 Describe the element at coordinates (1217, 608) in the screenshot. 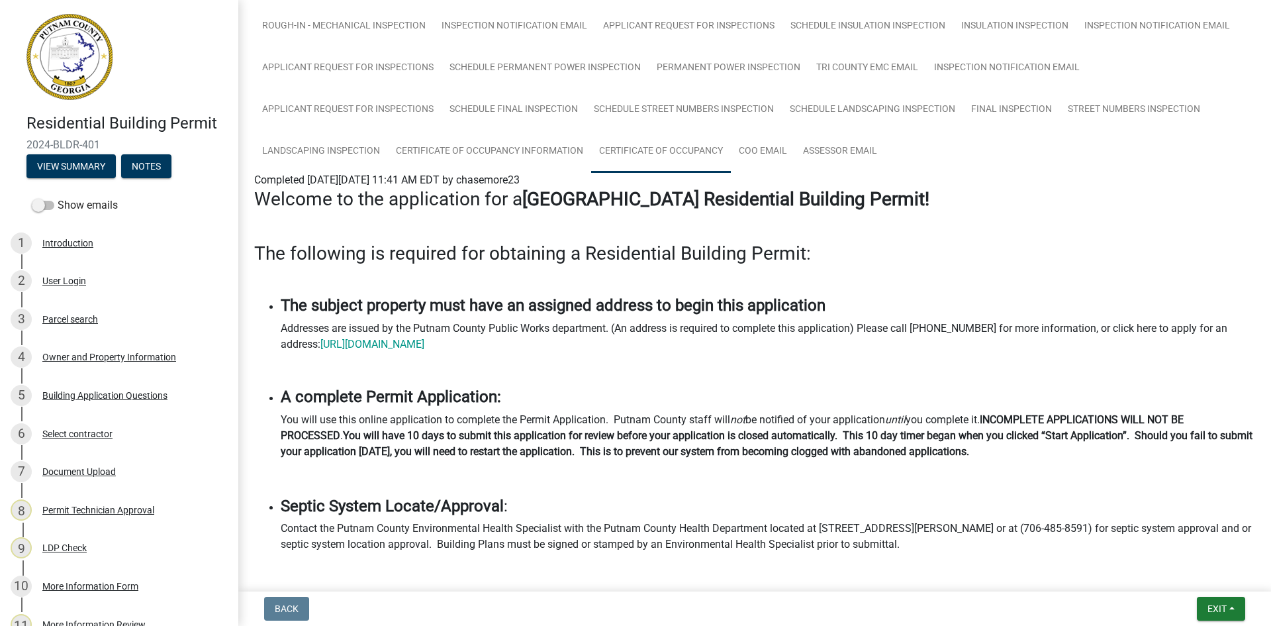

I see `span: Exit` at that location.